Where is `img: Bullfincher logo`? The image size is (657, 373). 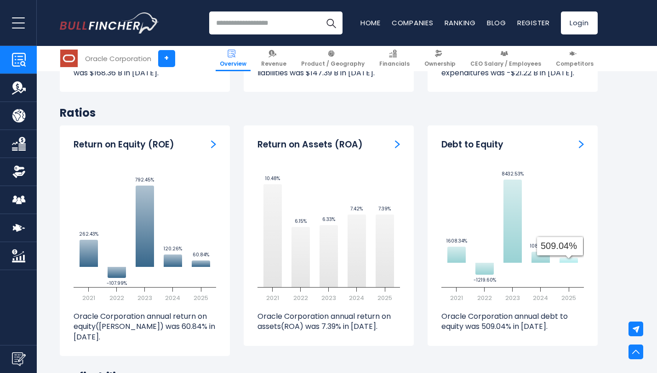
img: Bullfincher logo is located at coordinates (109, 23).